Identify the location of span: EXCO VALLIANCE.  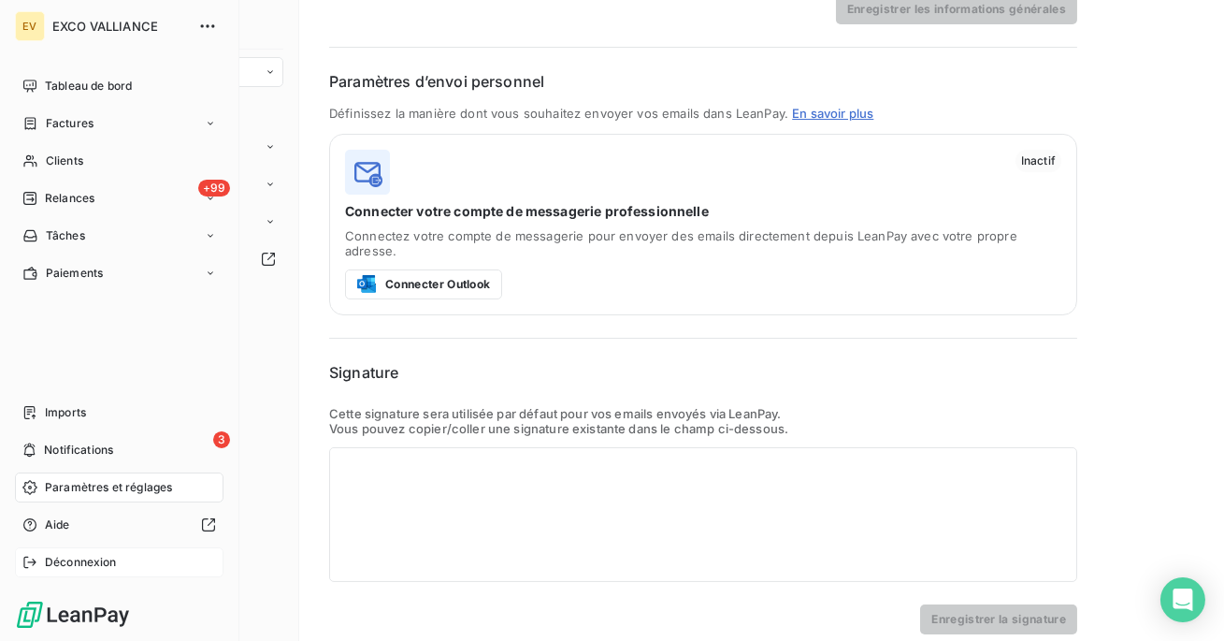
(120, 26).